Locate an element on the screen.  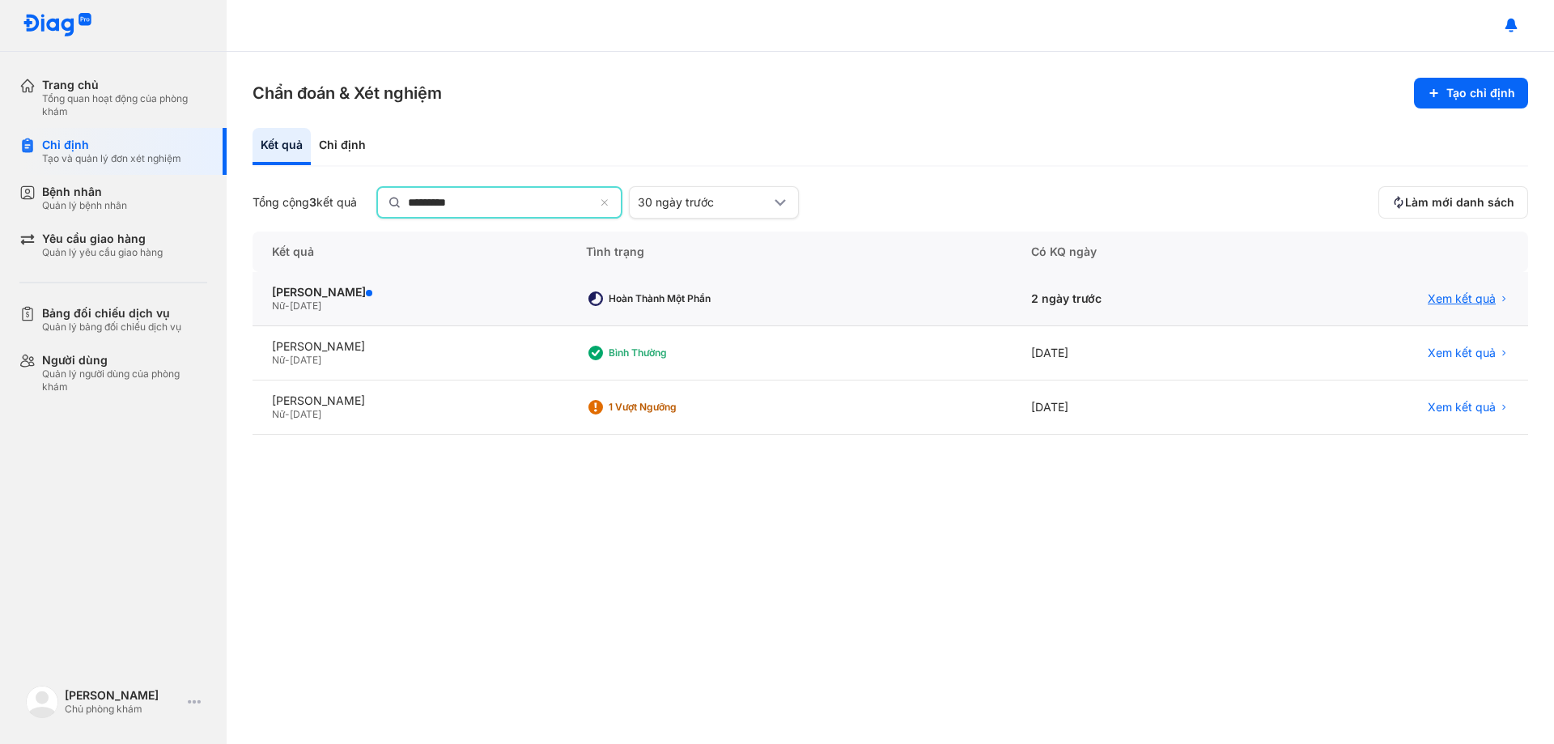
div: Trang chủ is located at coordinates (125, 85).